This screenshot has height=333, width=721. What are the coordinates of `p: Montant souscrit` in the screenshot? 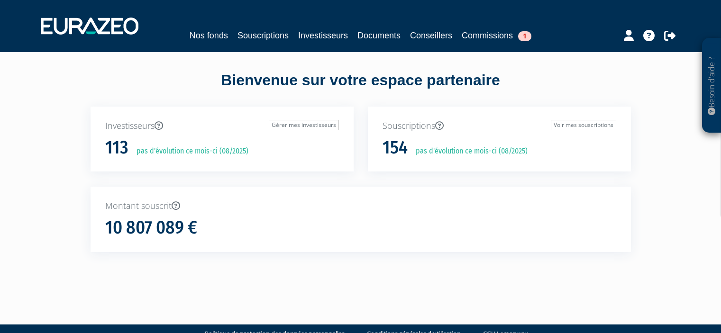 It's located at (361, 206).